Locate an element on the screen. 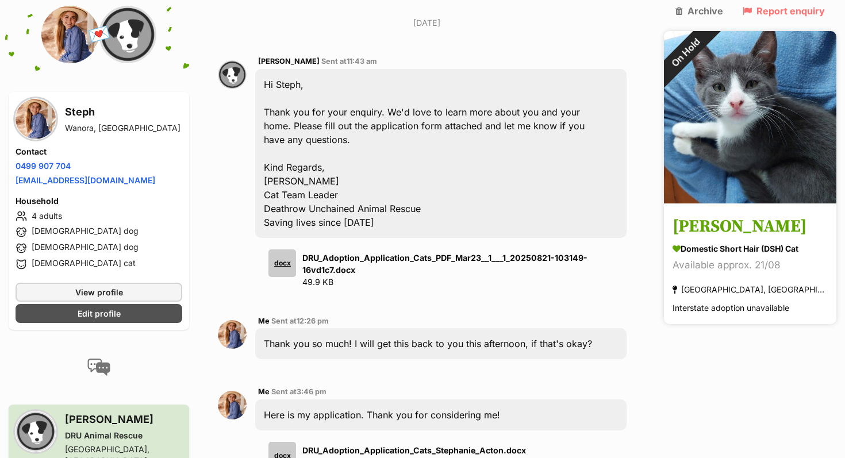 The image size is (845, 458). h4: Contact is located at coordinates (99, 152).